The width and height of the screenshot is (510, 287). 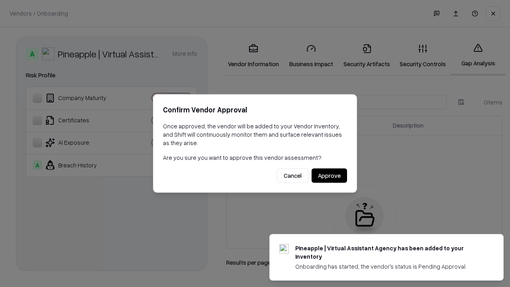 What do you see at coordinates (292, 176) in the screenshot?
I see `button: Cancel` at bounding box center [292, 176].